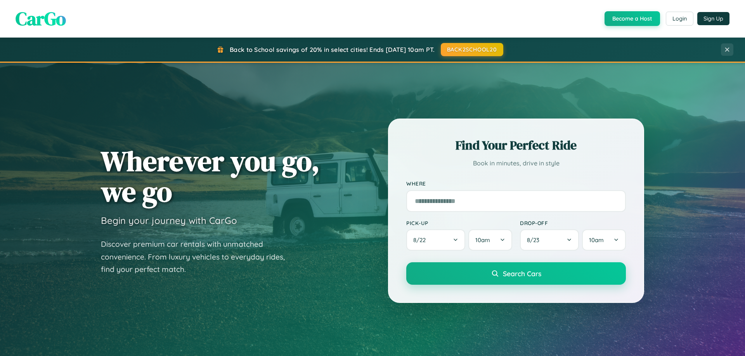 Image resolution: width=745 pixels, height=356 pixels. What do you see at coordinates (516, 145) in the screenshot?
I see `h2: Find Your Perfect Ride` at bounding box center [516, 145].